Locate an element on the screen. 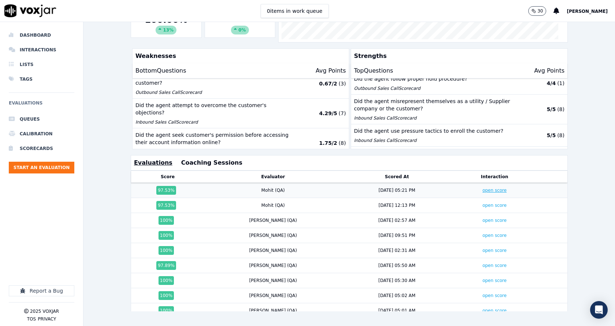 The image size is (615, 326). p: Weaknesses is located at coordinates (239, 56).